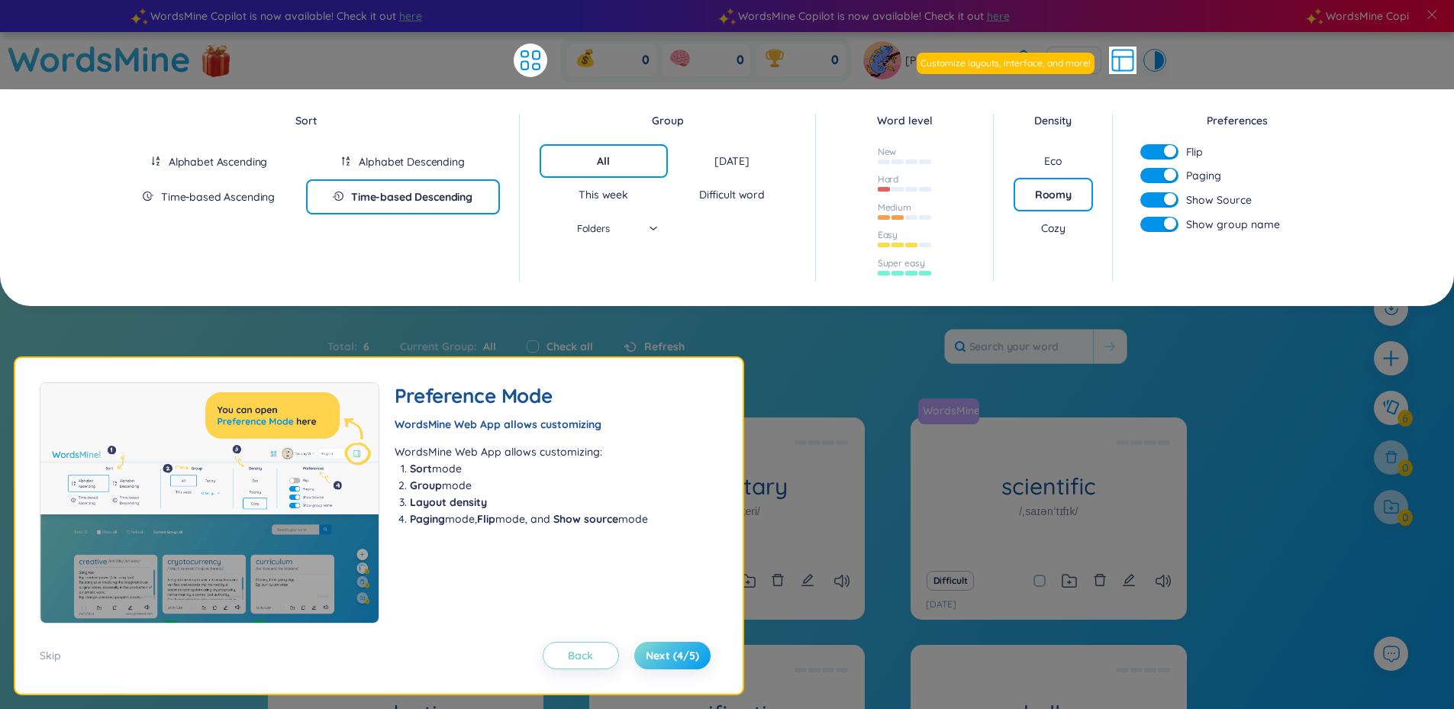 The width and height of the screenshot is (1454, 709). I want to click on span: Refresh, so click(664, 347).